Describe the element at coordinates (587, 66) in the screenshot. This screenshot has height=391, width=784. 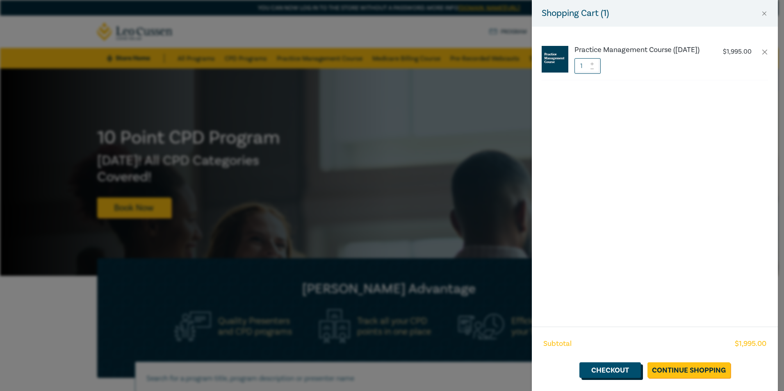
I see `input: 1` at that location.